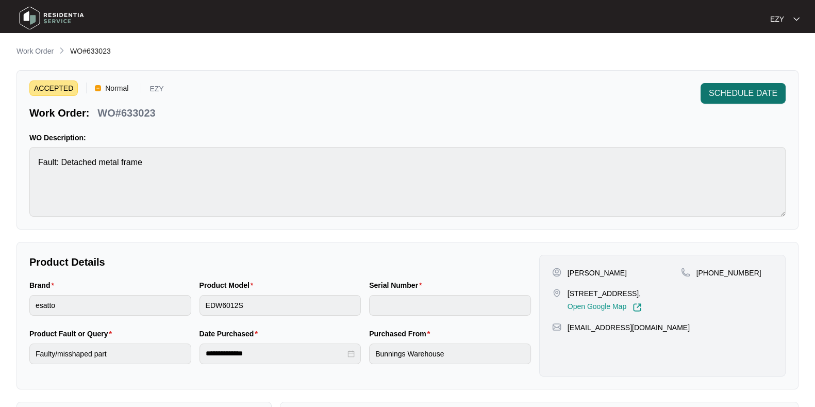  What do you see at coordinates (450, 305) in the screenshot?
I see `input: Serial Number` at bounding box center [450, 305].